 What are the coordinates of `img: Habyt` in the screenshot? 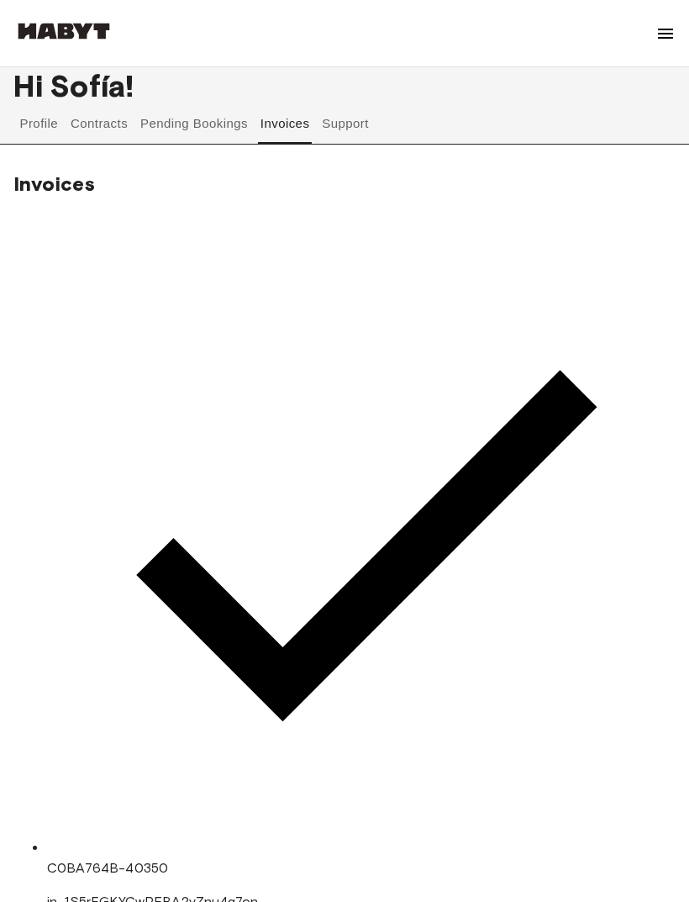 It's located at (64, 31).